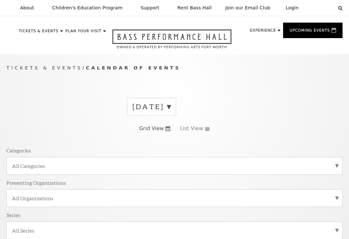  Describe the element at coordinates (174, 198) in the screenshot. I see `label: All Organizations` at that location.